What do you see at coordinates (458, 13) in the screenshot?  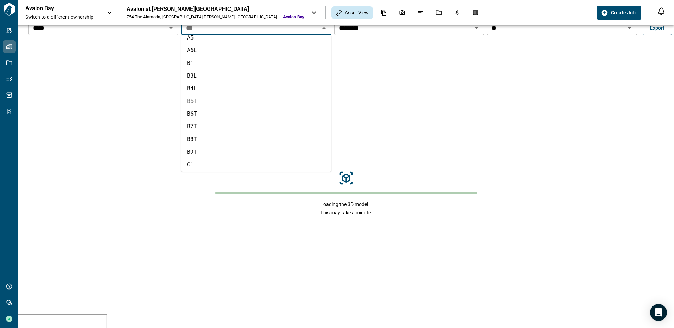 I see `div: Budgets` at bounding box center [458, 13].